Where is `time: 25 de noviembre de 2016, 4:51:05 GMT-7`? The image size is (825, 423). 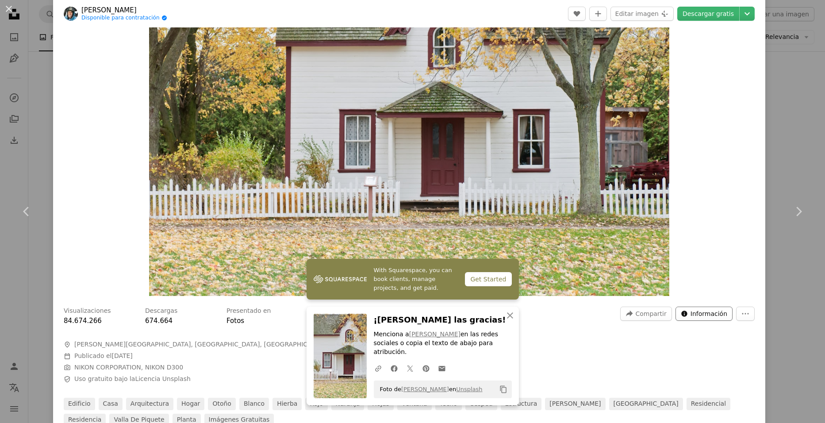 time: 25 de noviembre de 2016, 4:51:05 GMT-7 is located at coordinates (122, 355).